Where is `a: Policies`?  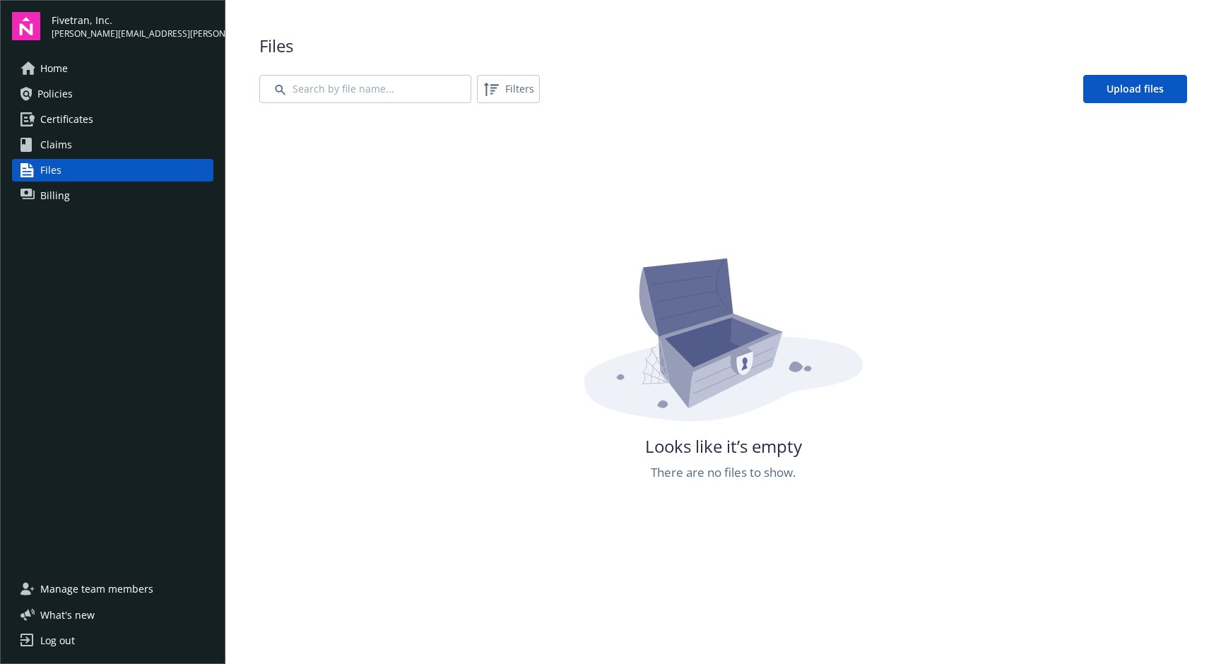 a: Policies is located at coordinates (112, 94).